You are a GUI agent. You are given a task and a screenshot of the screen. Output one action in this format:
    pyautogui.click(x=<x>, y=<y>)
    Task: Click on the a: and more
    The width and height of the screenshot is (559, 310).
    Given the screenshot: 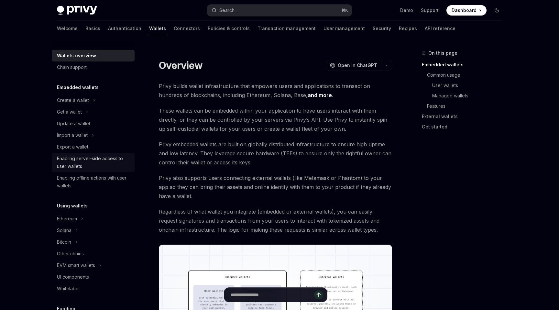 What is the action you would take?
    pyautogui.click(x=319, y=95)
    